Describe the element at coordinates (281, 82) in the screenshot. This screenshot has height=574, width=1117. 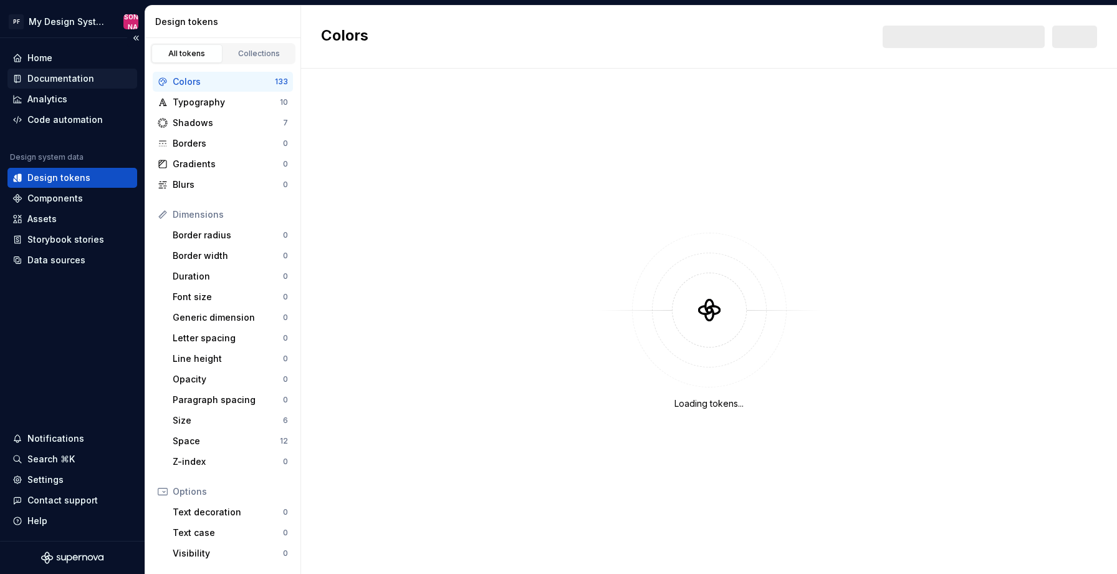
I see `div: 133` at that location.